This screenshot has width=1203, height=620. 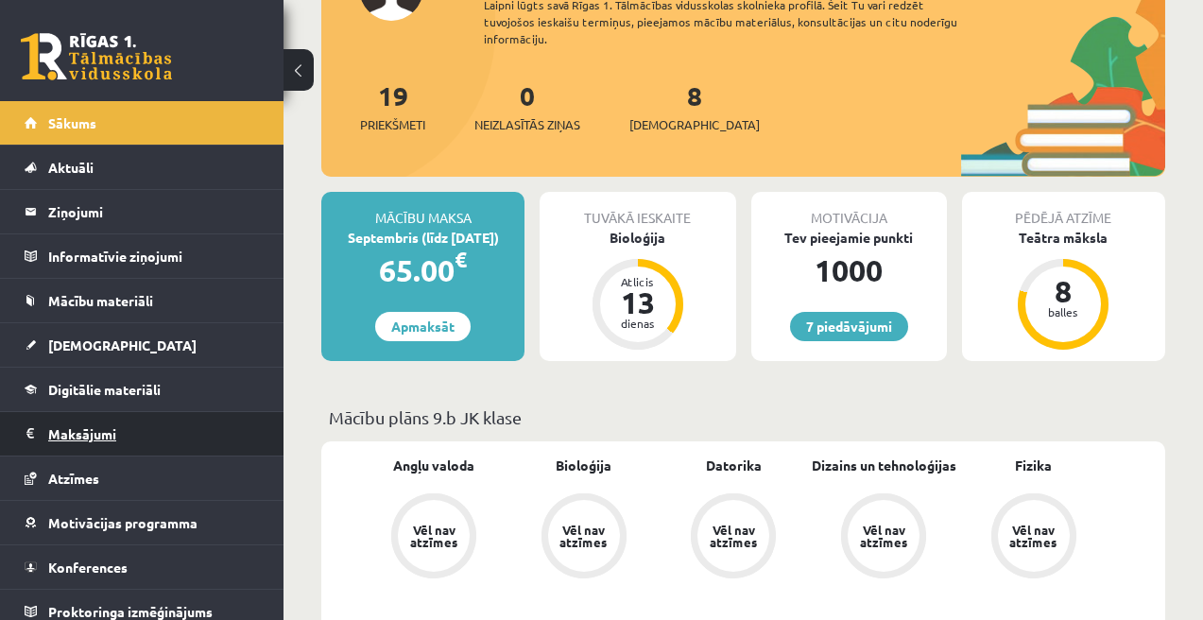 I want to click on a: Motivācijas programma, so click(x=142, y=522).